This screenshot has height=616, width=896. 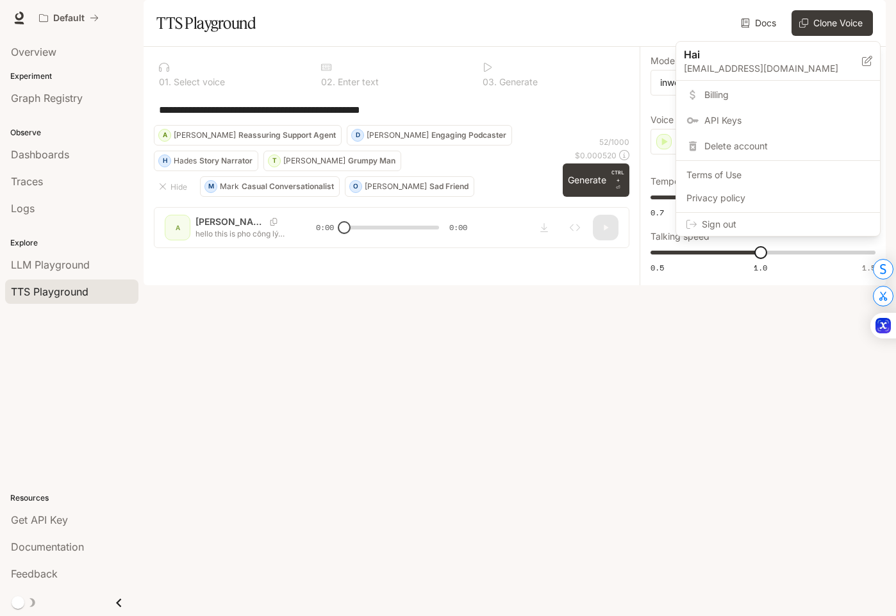 What do you see at coordinates (778, 175) in the screenshot?
I see `a: Terms of Use` at bounding box center [778, 175].